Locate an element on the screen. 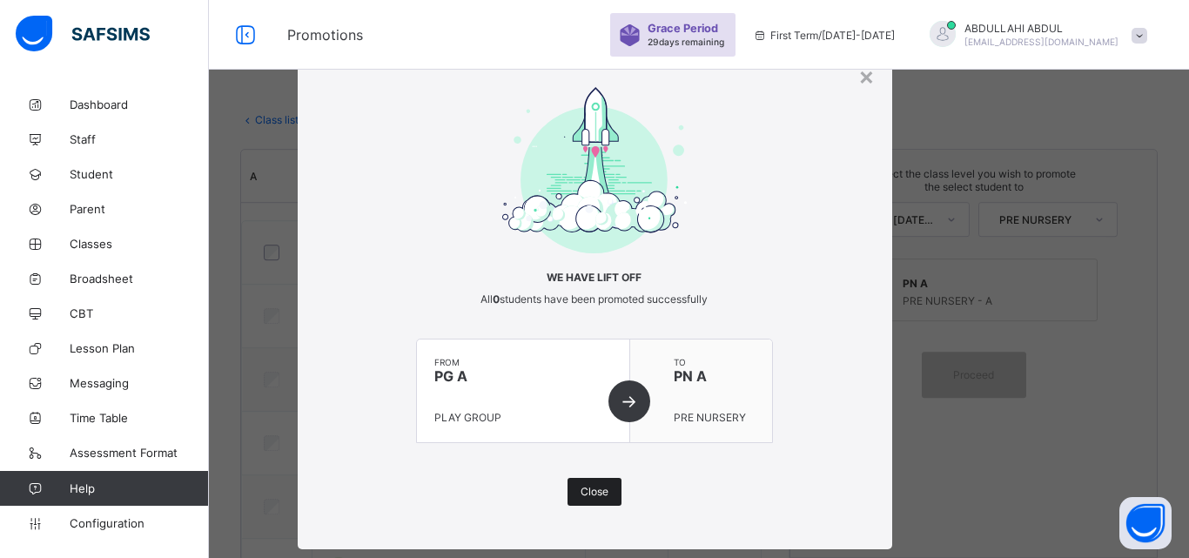  span: ABDULLAHI ABDUL is located at coordinates (1041, 28).